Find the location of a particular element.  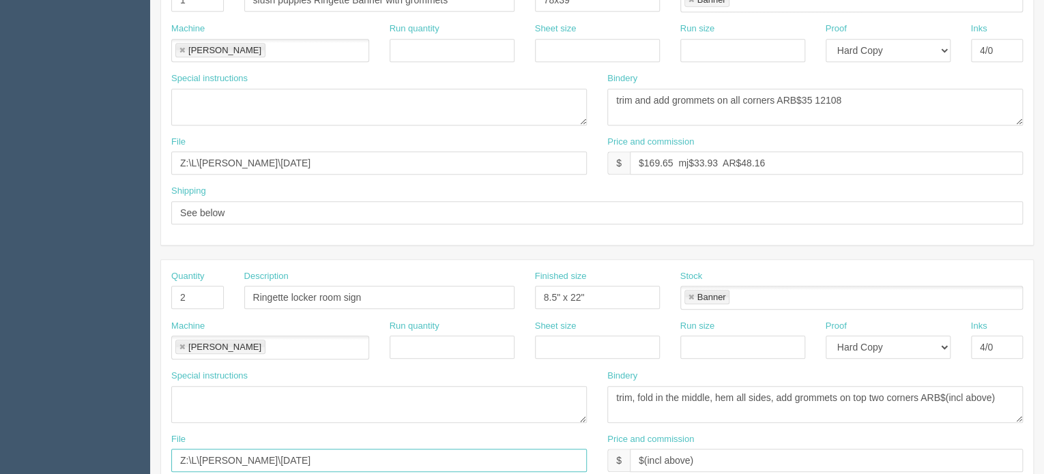

label: Finished size is located at coordinates (561, 276).